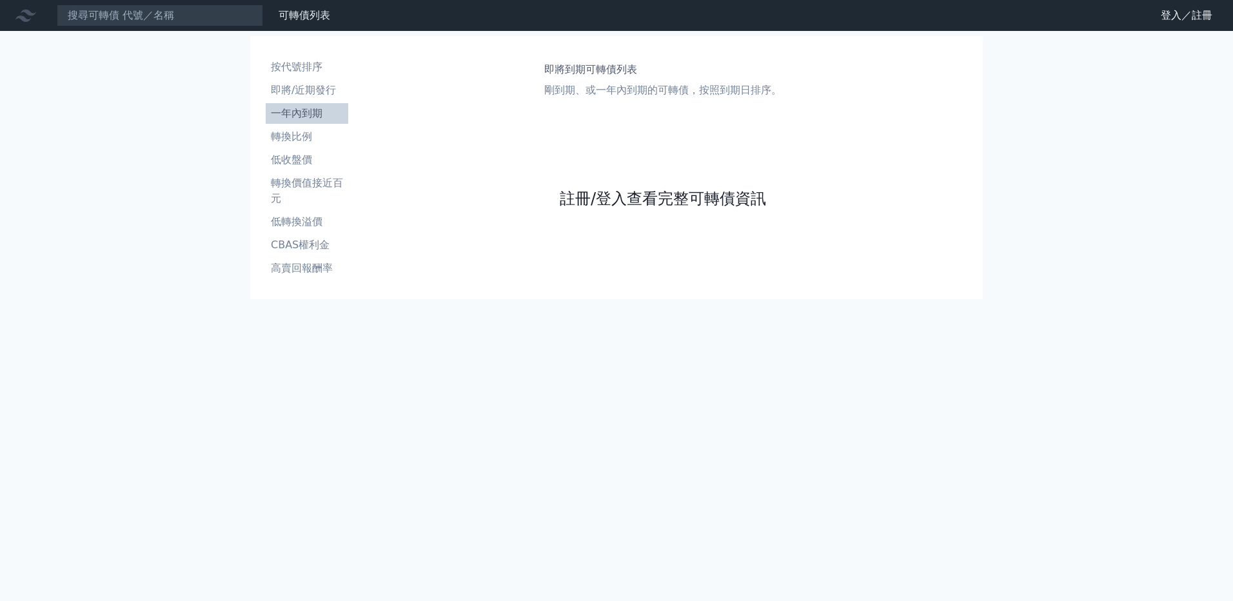 The width and height of the screenshot is (1233, 601). Describe the element at coordinates (304, 15) in the screenshot. I see `a: 可轉債列表` at that location.